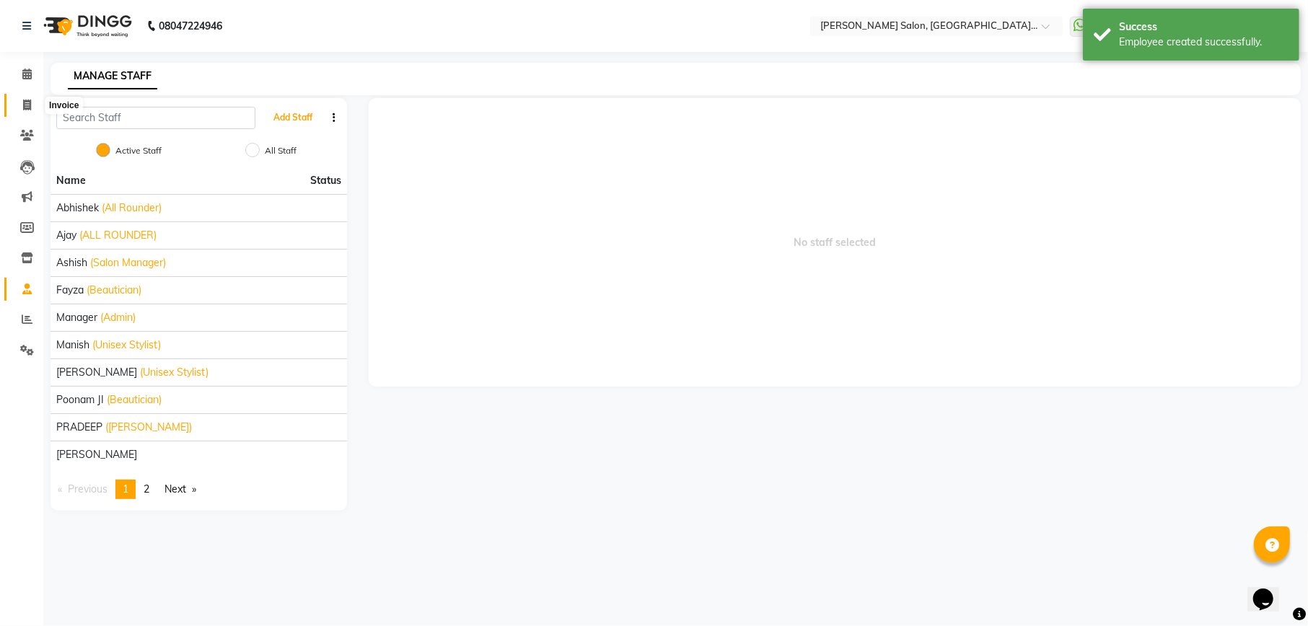  What do you see at coordinates (139, 151) in the screenshot?
I see `label: Active Staff` at bounding box center [139, 151].